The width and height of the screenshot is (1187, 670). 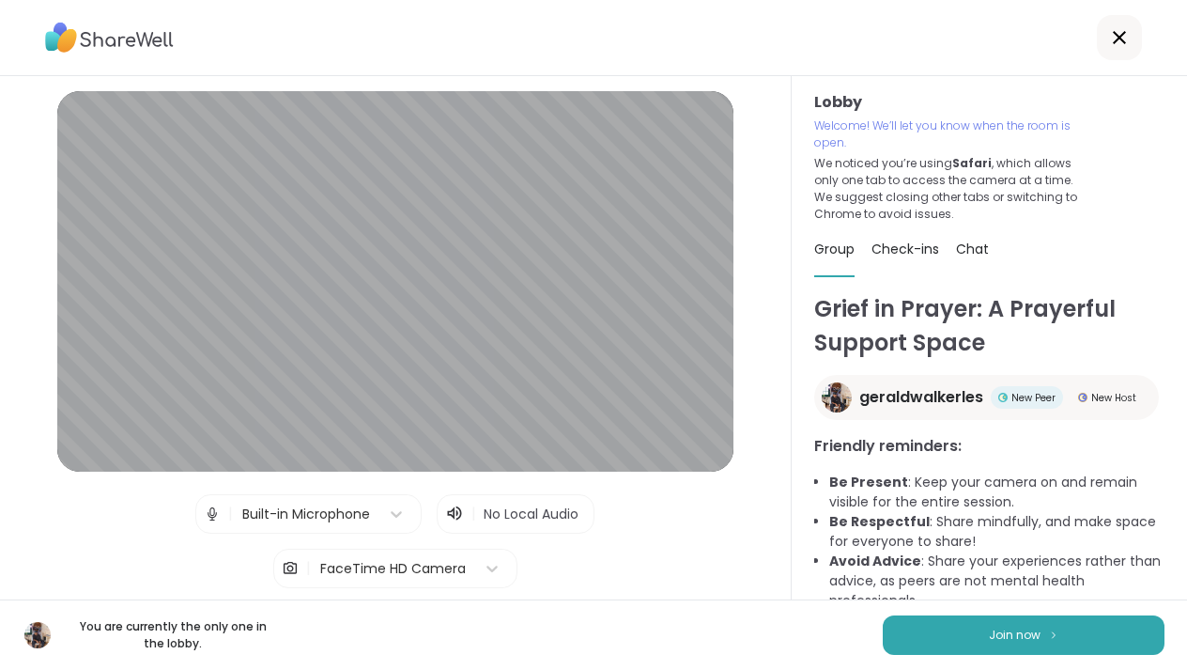 I want to click on b: Be Respectful, so click(x=879, y=521).